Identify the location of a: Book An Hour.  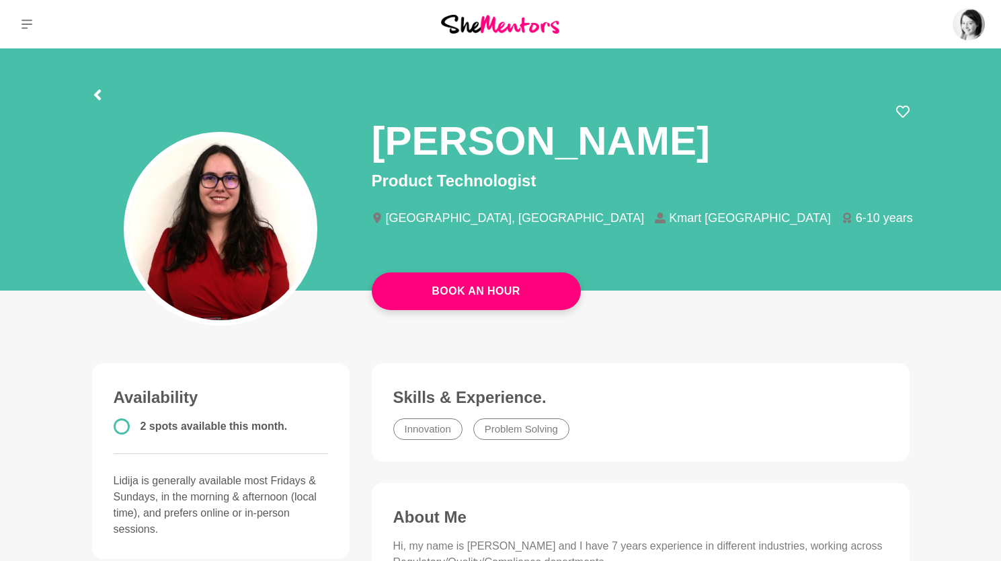
(476, 291).